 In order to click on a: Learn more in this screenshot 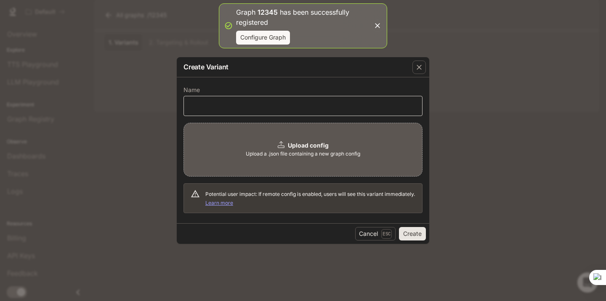, I will do `click(219, 203)`.